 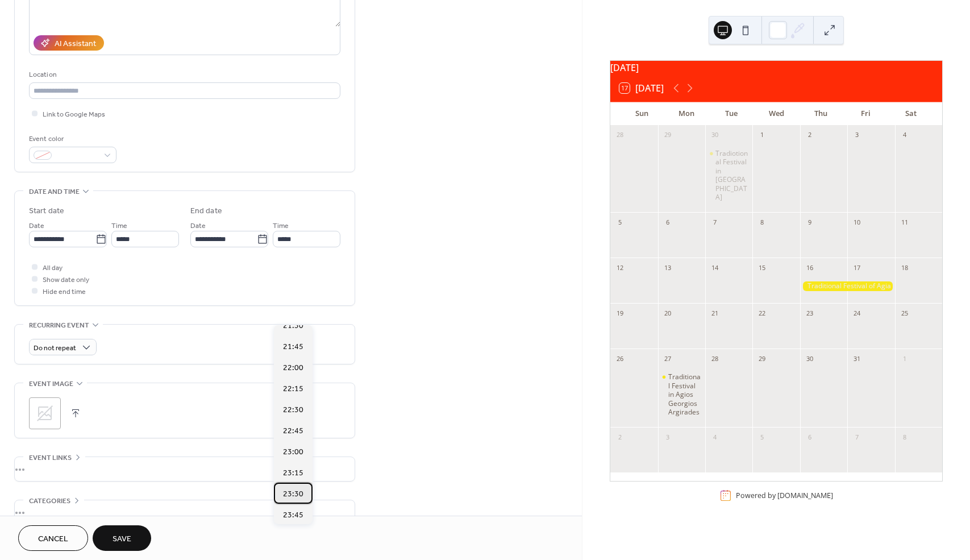 What do you see at coordinates (122, 538) in the screenshot?
I see `span: Save` at bounding box center [122, 538].